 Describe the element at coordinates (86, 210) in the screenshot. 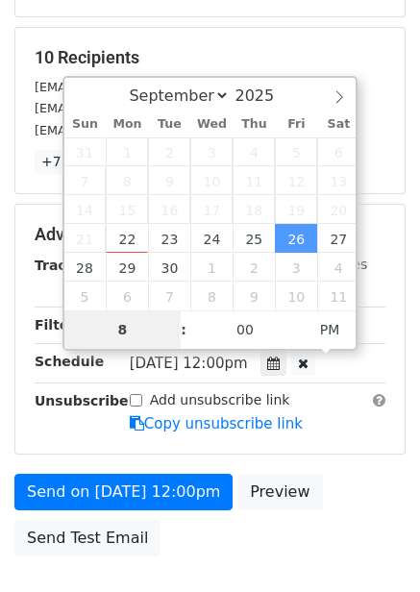

I see `span: September 14, 2025` at that location.